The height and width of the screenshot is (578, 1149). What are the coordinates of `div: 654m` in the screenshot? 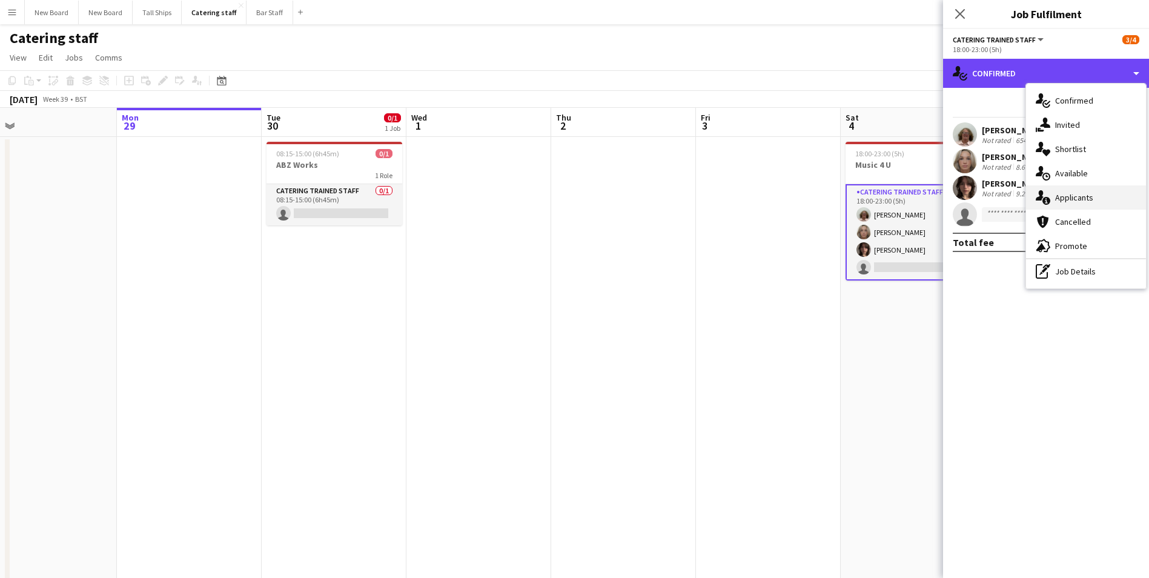 It's located at (1024, 140).